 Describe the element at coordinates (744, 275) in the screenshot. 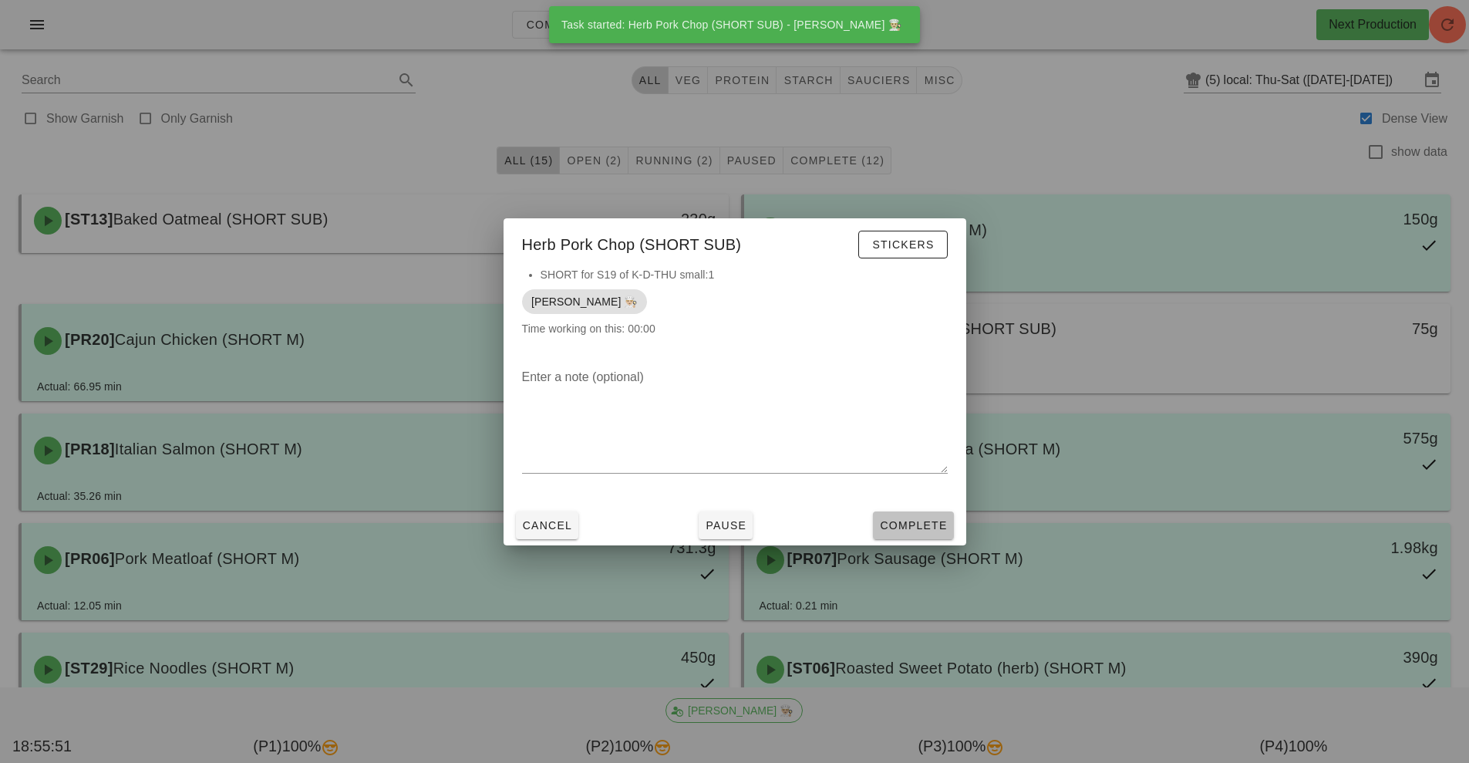

I see `li: SHORT for S19 of K-D-THU small:1` at that location.